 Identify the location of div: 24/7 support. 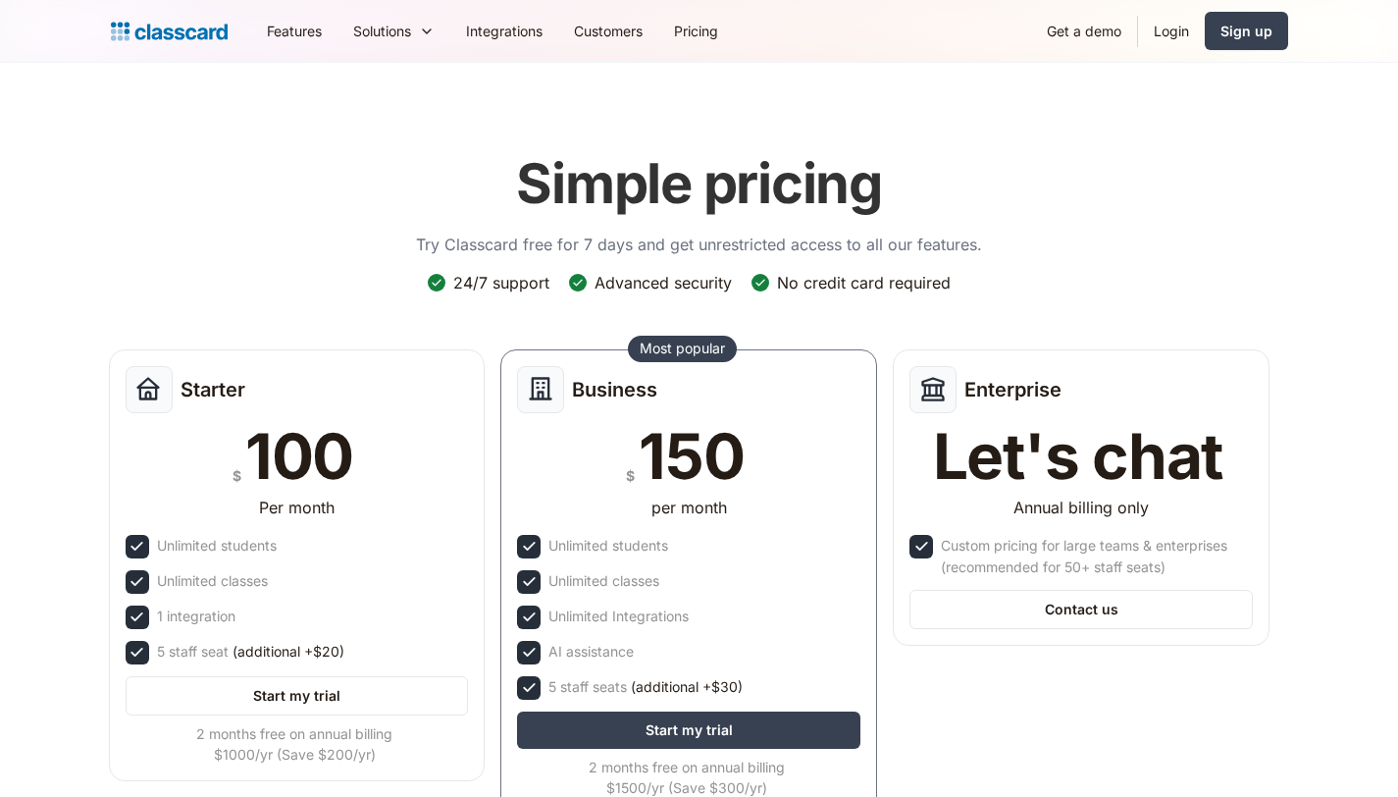
(501, 283).